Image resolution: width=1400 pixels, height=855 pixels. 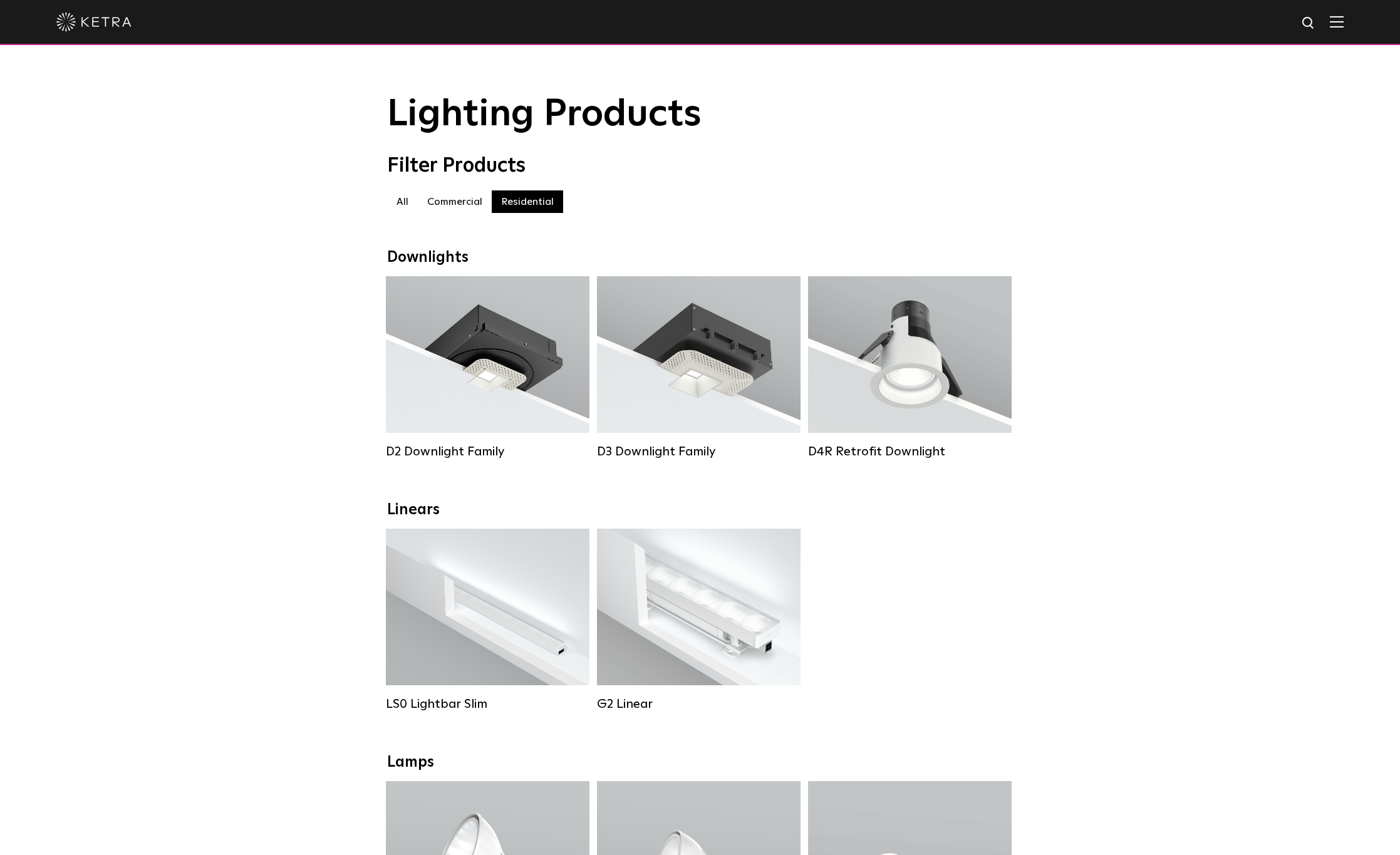 What do you see at coordinates (488, 367) in the screenshot?
I see `a: D2 Downlight Family Lumen Output:1200Colors:White / Black / Gloss Black / Silver / Bronze / Silve...` at bounding box center [488, 367].